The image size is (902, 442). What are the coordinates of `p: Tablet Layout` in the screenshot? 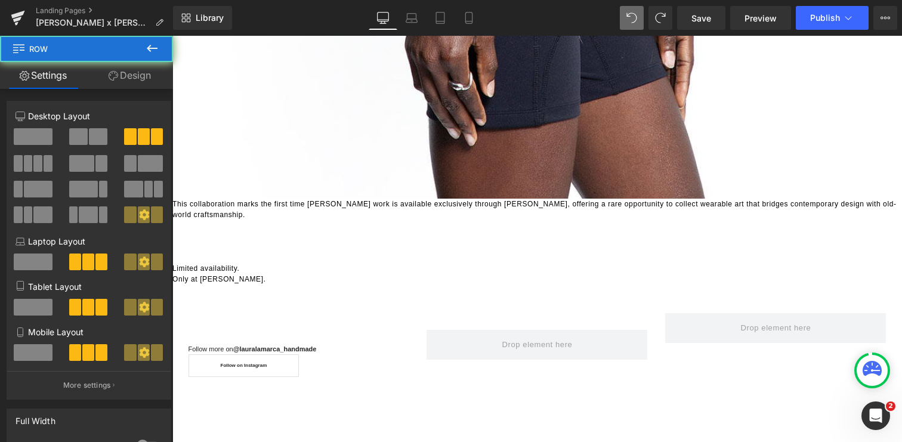 It's located at (89, 286).